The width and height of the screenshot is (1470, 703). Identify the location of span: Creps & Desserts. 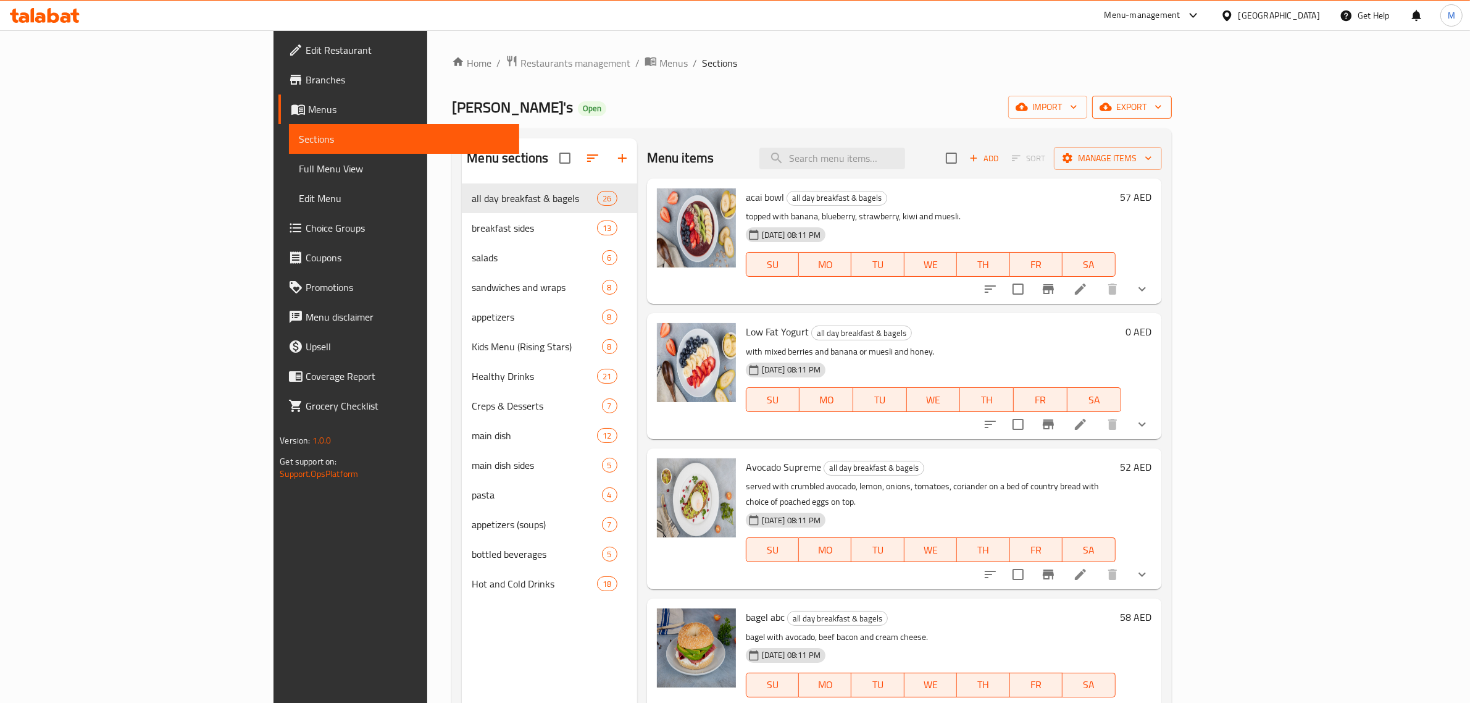
(537, 406).